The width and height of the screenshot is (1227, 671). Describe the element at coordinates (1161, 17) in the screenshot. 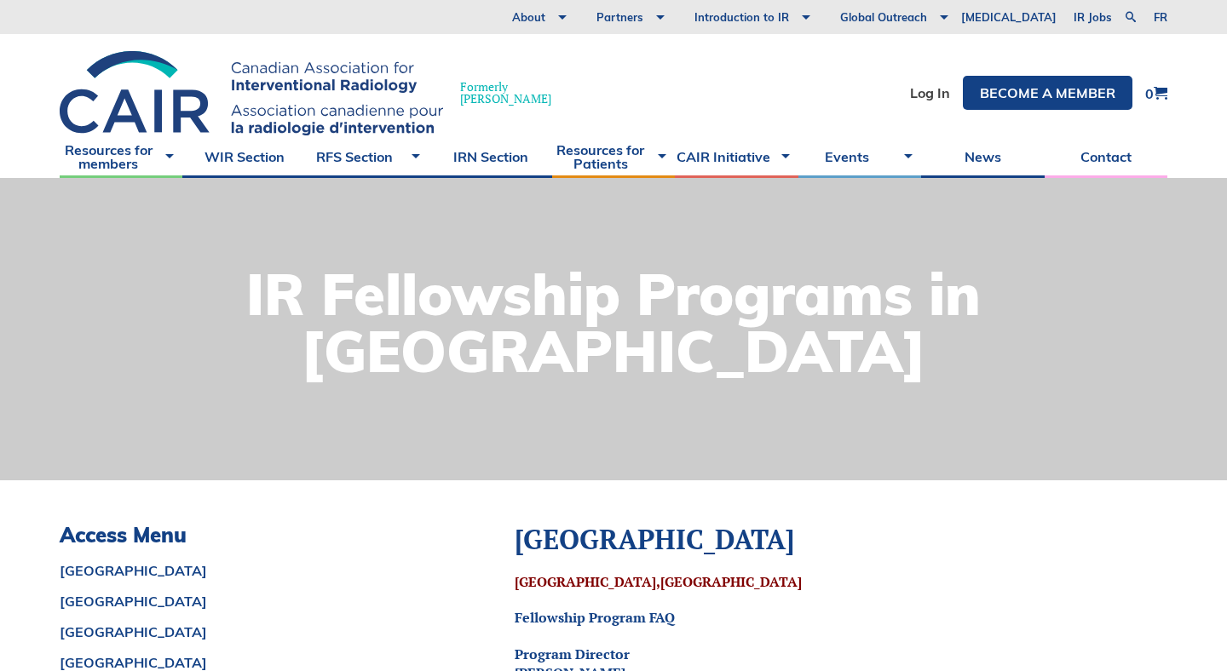

I see `a: fr` at that location.